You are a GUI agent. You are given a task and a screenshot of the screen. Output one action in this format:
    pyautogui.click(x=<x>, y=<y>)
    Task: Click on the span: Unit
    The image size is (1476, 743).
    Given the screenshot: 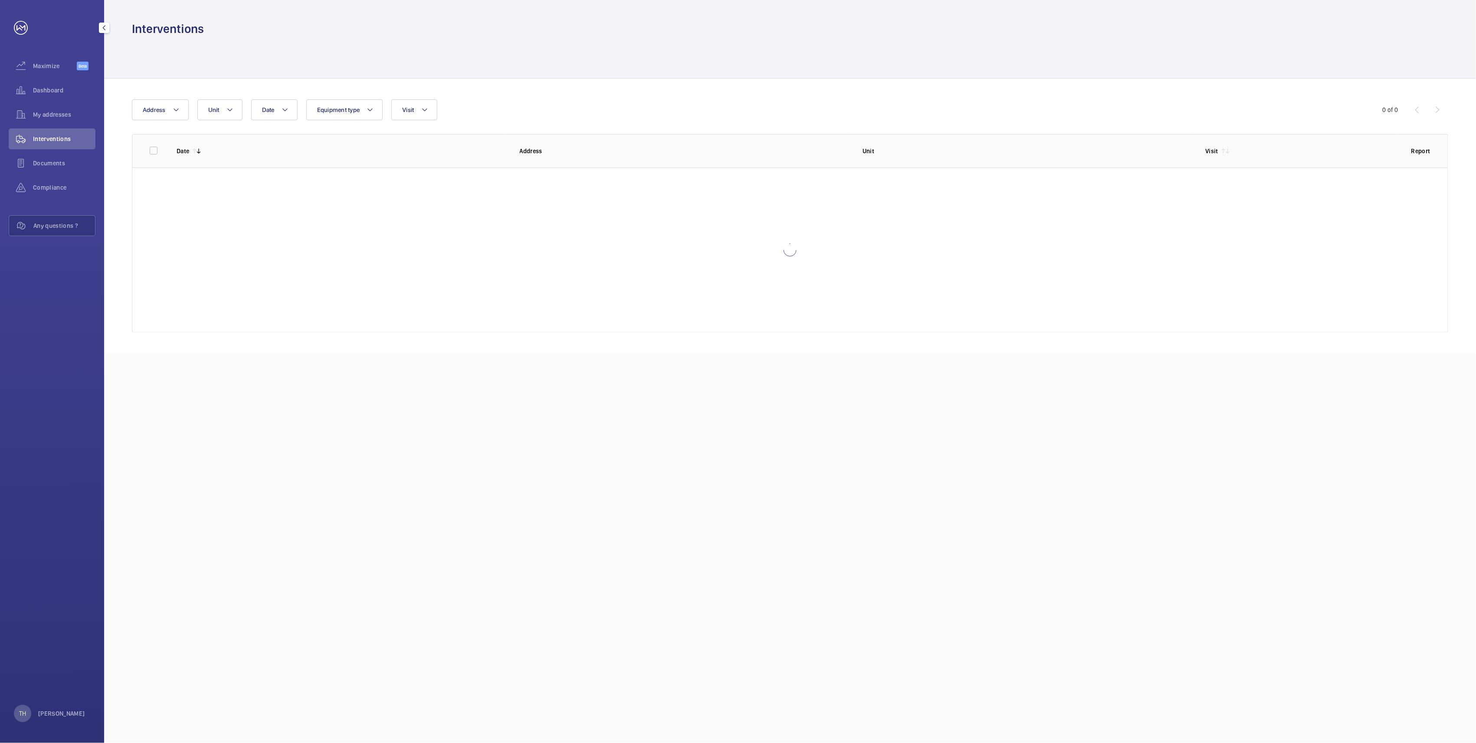 What is the action you would take?
    pyautogui.click(x=214, y=110)
    